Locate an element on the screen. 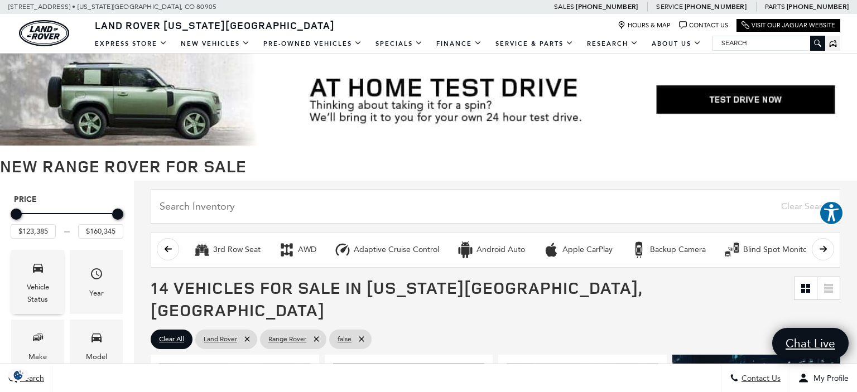 This screenshot has height=392, width=857. a: Chat Live is located at coordinates (810, 343).